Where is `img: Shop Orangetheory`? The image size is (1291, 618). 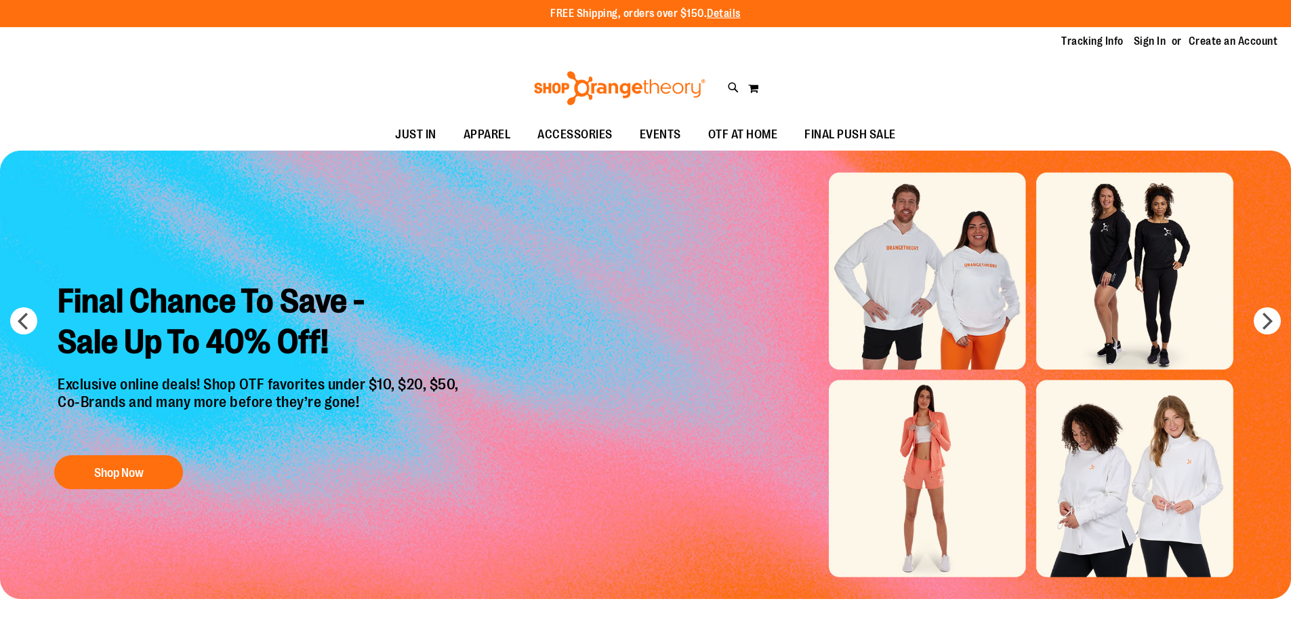
img: Shop Orangetheory is located at coordinates (620, 88).